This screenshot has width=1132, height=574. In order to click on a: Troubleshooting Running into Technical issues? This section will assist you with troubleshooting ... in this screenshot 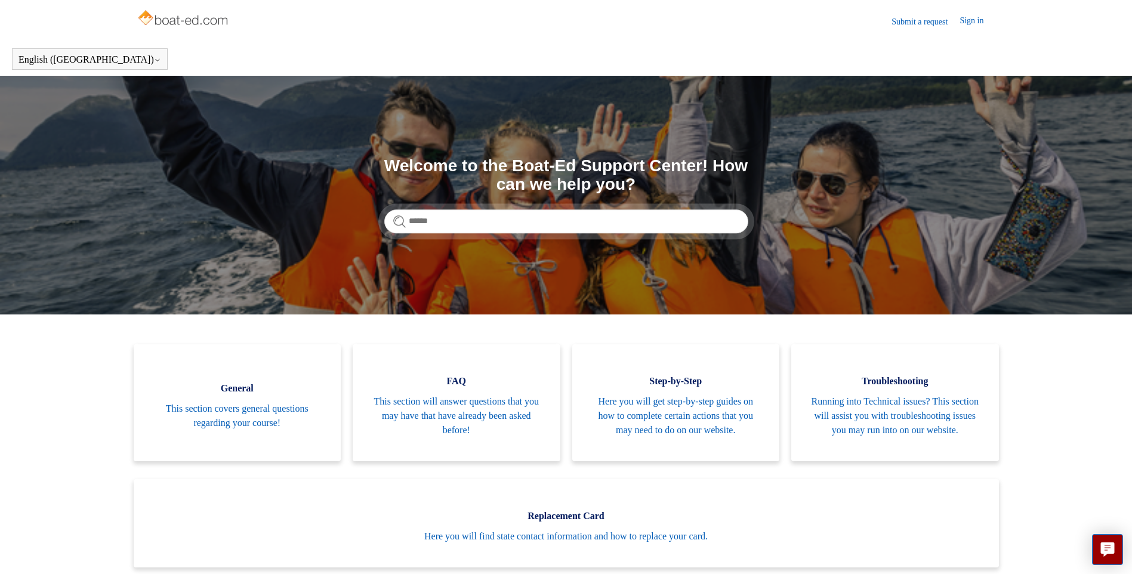, I will do `click(895, 403)`.